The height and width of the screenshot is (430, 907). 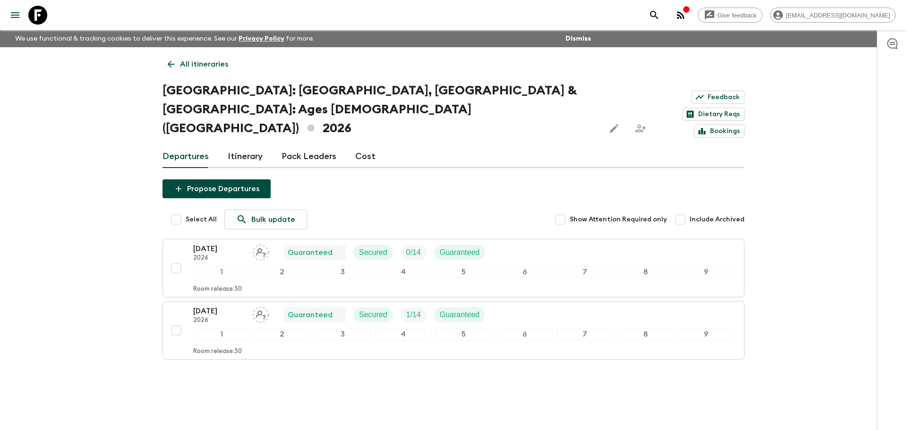 What do you see at coordinates (186, 157) in the screenshot?
I see `a: Departures` at bounding box center [186, 157].